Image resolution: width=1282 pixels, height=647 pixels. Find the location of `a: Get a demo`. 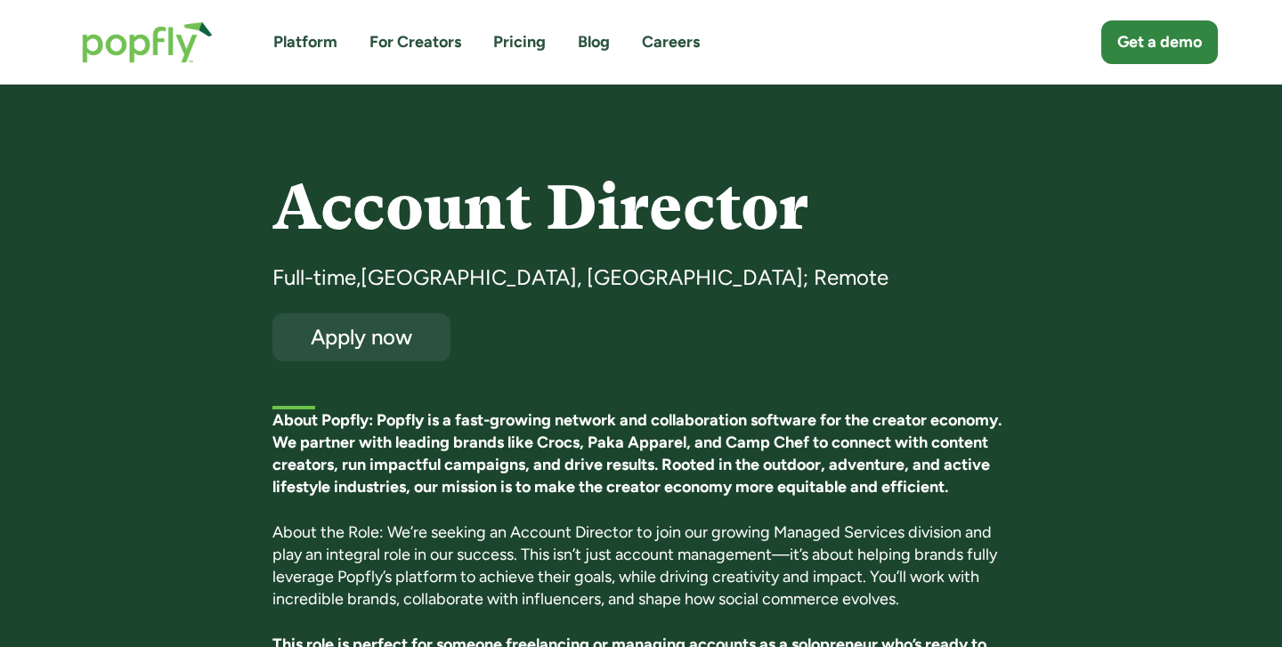

a: Get a demo is located at coordinates (1159, 42).